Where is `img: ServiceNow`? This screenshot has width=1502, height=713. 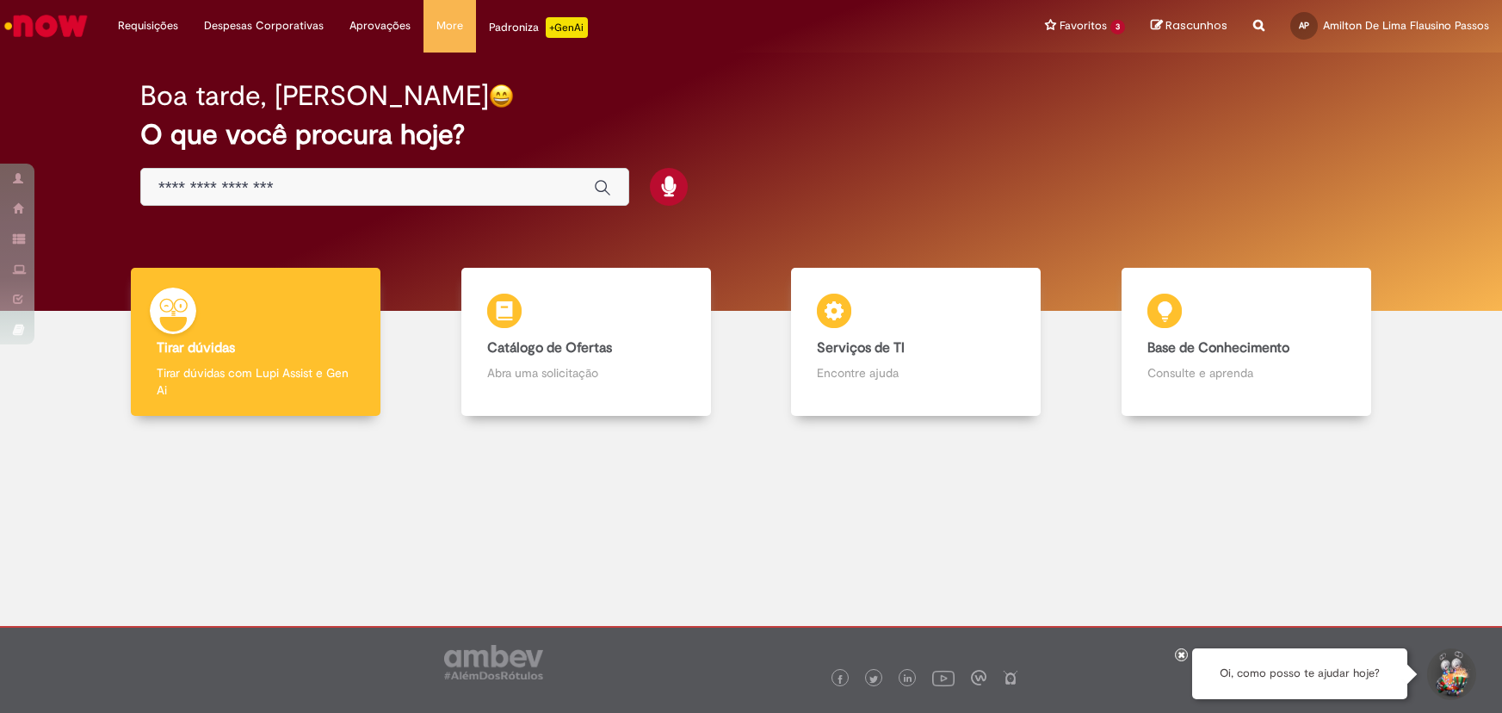
img: ServiceNow is located at coordinates (46, 26).